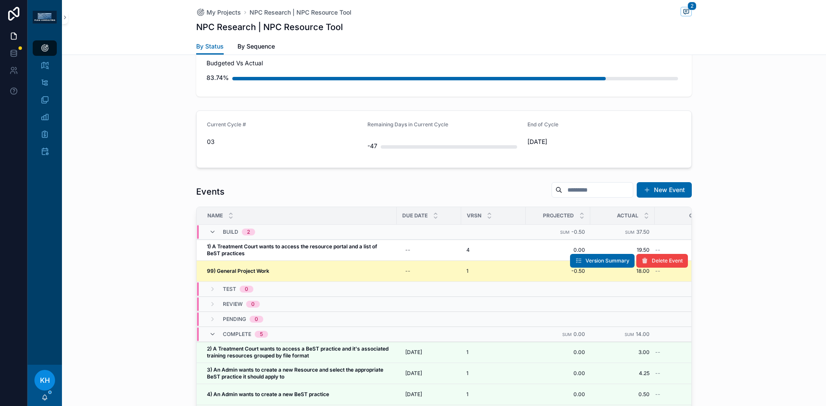 The image size is (826, 406). I want to click on div: -47, so click(372, 146).